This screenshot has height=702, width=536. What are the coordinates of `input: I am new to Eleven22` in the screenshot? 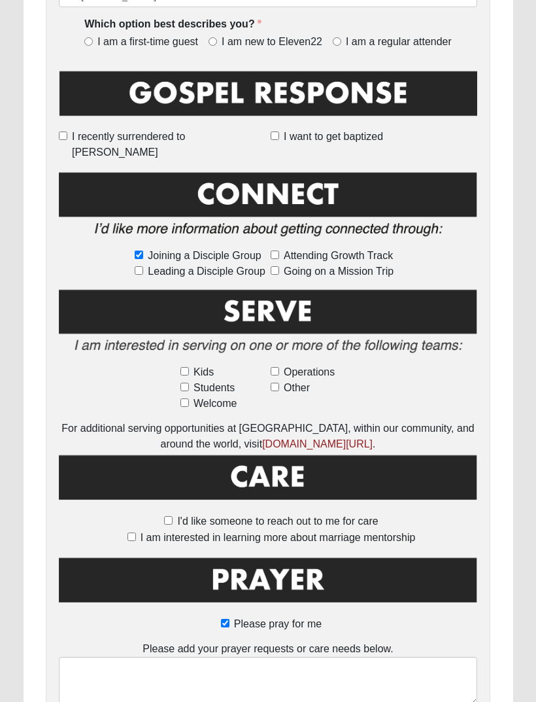 It's located at (213, 41).